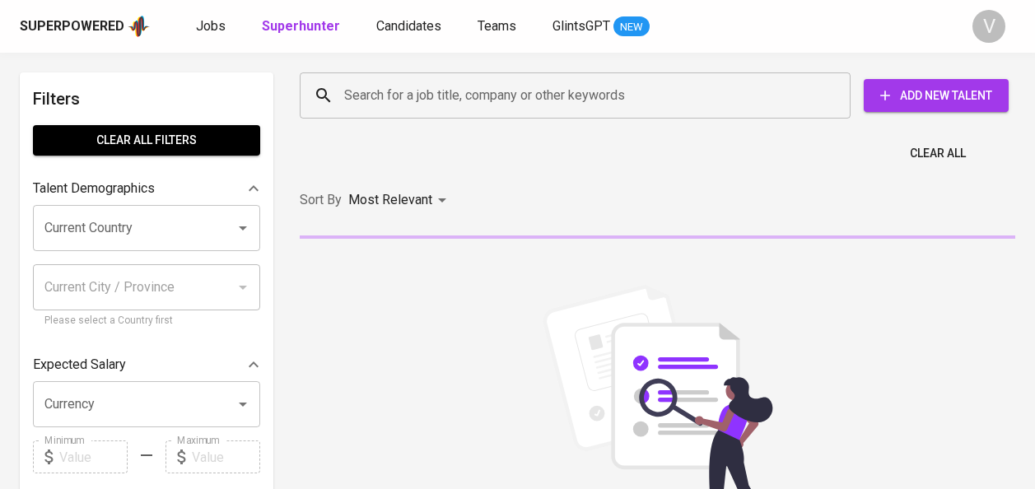 The image size is (1035, 489). Describe the element at coordinates (938, 153) in the screenshot. I see `button: Clear All` at that location.